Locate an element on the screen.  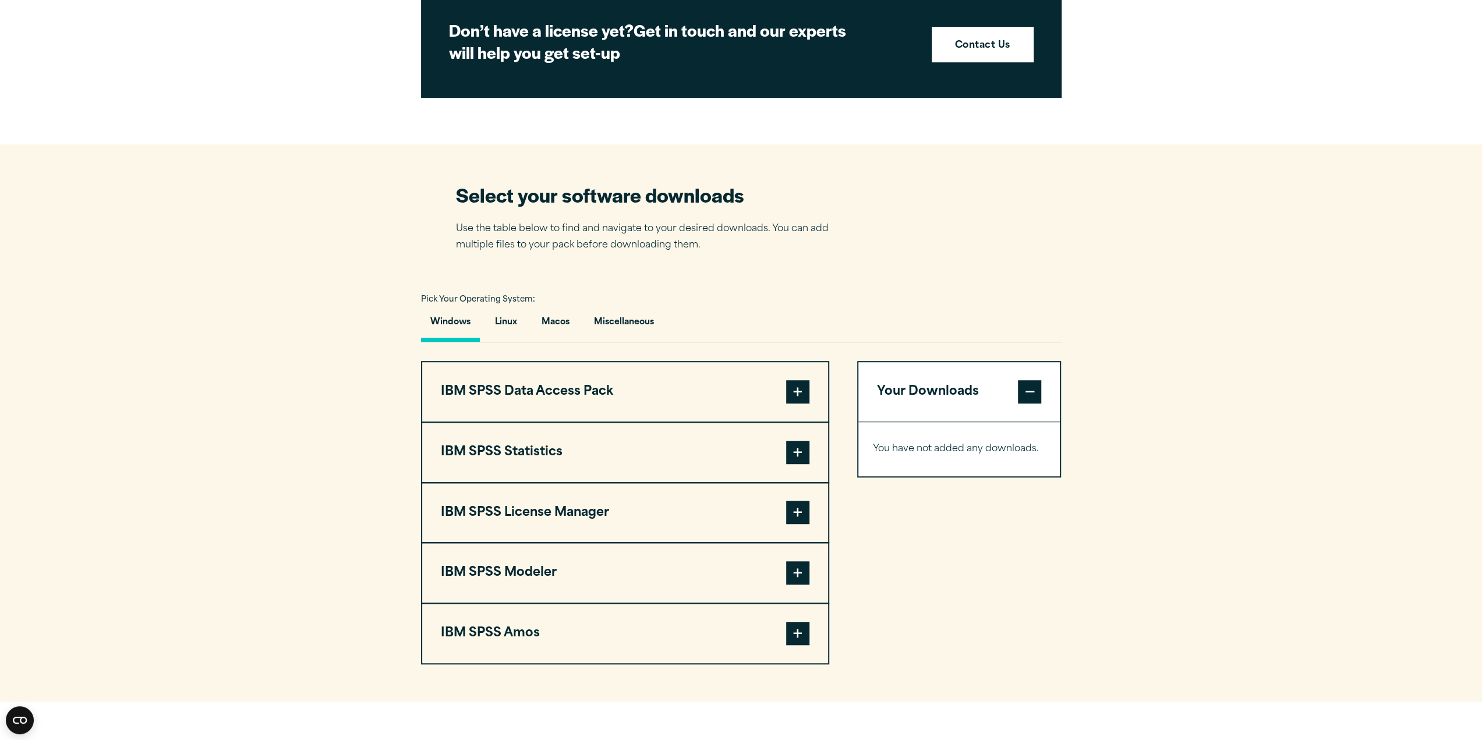
button: Your Downloads is located at coordinates (959, 392).